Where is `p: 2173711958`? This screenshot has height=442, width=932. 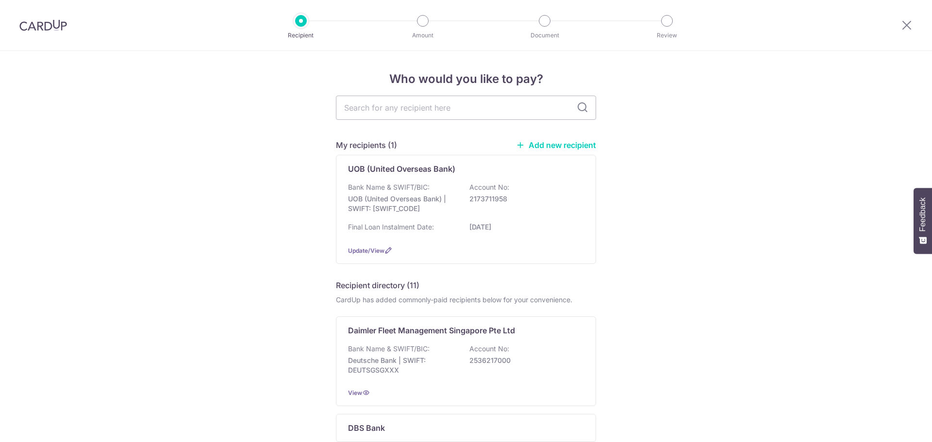
p: 2173711958 is located at coordinates (524, 199).